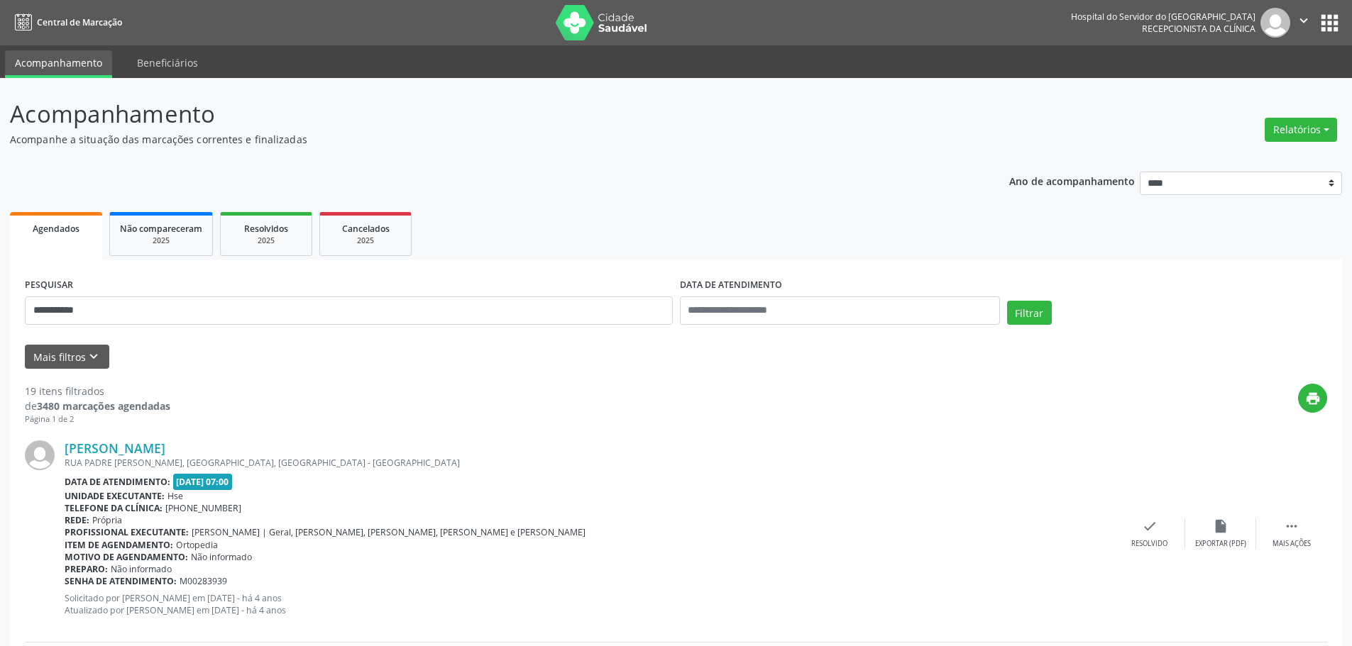 This screenshot has height=646, width=1352. I want to click on i: keyboard_arrow_down, so click(94, 357).